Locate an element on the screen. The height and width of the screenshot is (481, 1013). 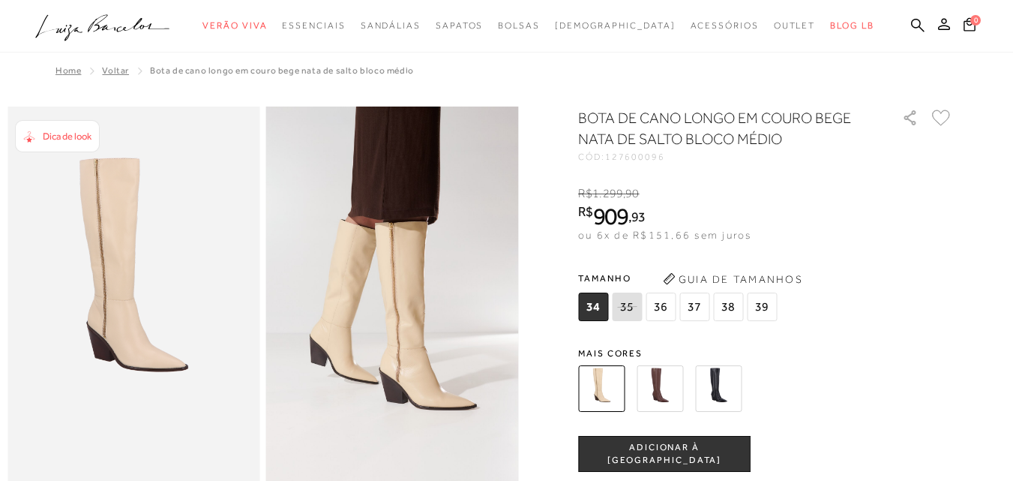
span: Essenciais is located at coordinates (313, 25).